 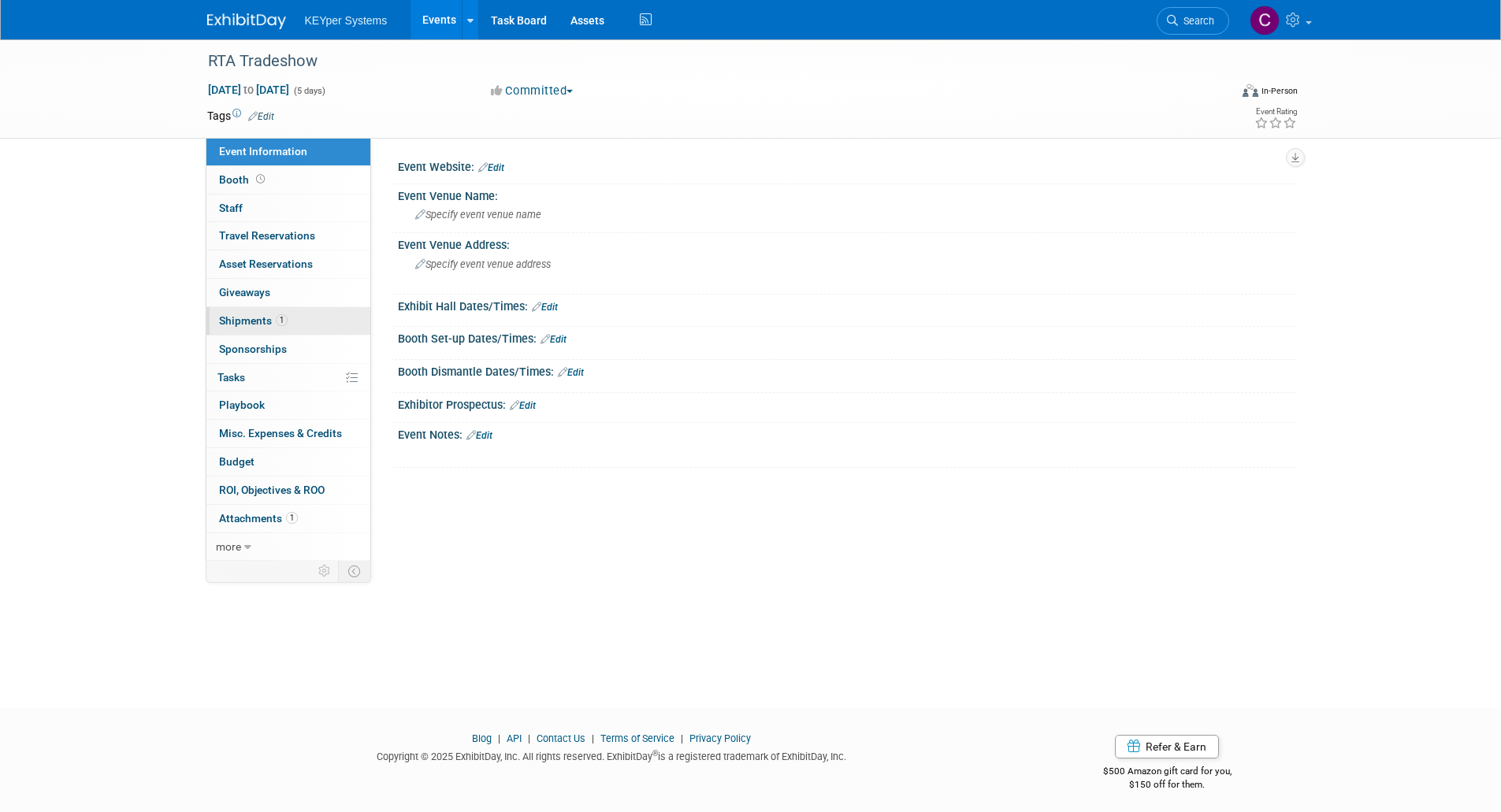 I want to click on button: Committed, so click(x=531, y=91).